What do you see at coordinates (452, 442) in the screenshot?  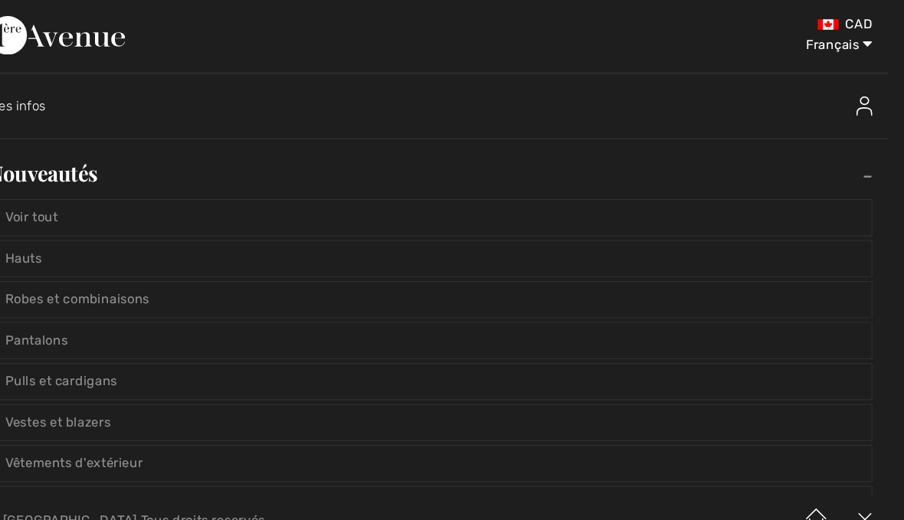 I see `a: Vêtements d'extérieur` at bounding box center [452, 442].